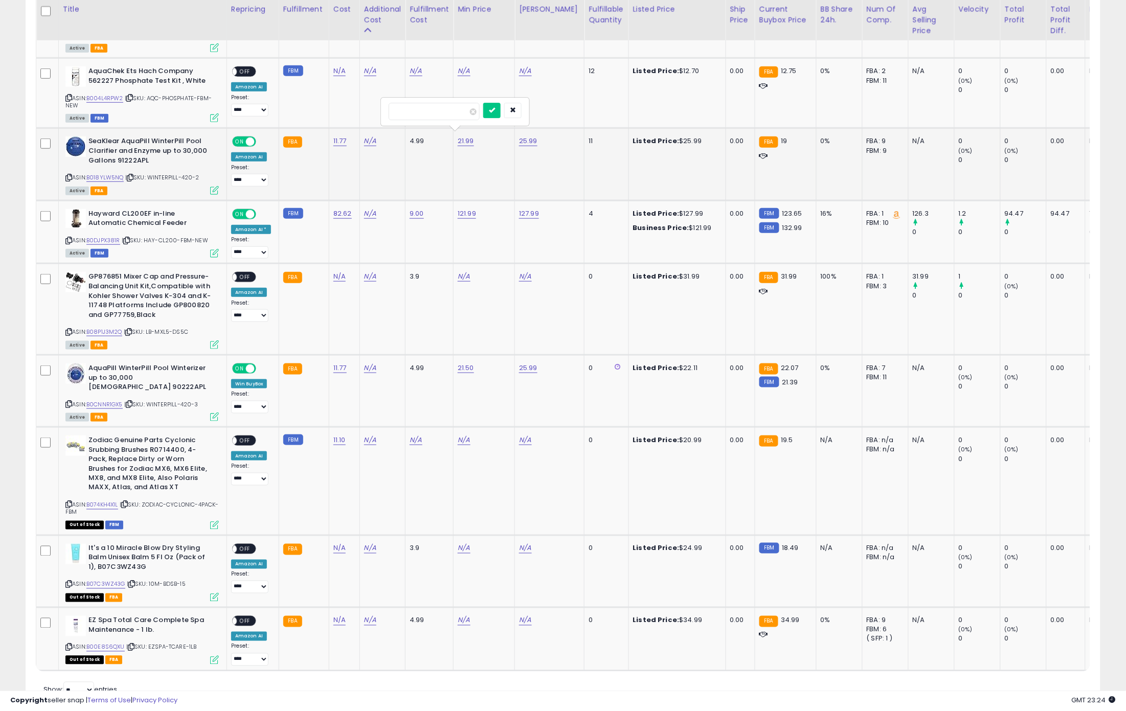 The image size is (1126, 711). What do you see at coordinates (105, 647) in the screenshot?
I see `a: B00E8S6QXU` at bounding box center [105, 647].